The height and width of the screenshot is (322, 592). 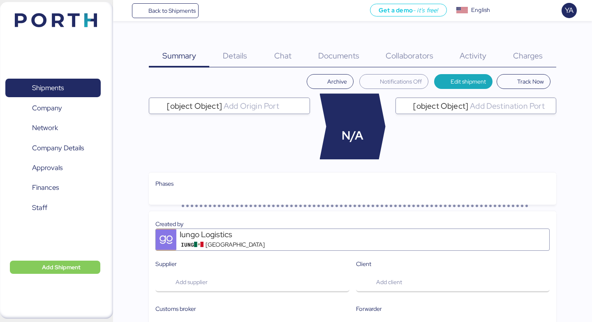 I want to click on span: Back to Shipments, so click(x=172, y=11).